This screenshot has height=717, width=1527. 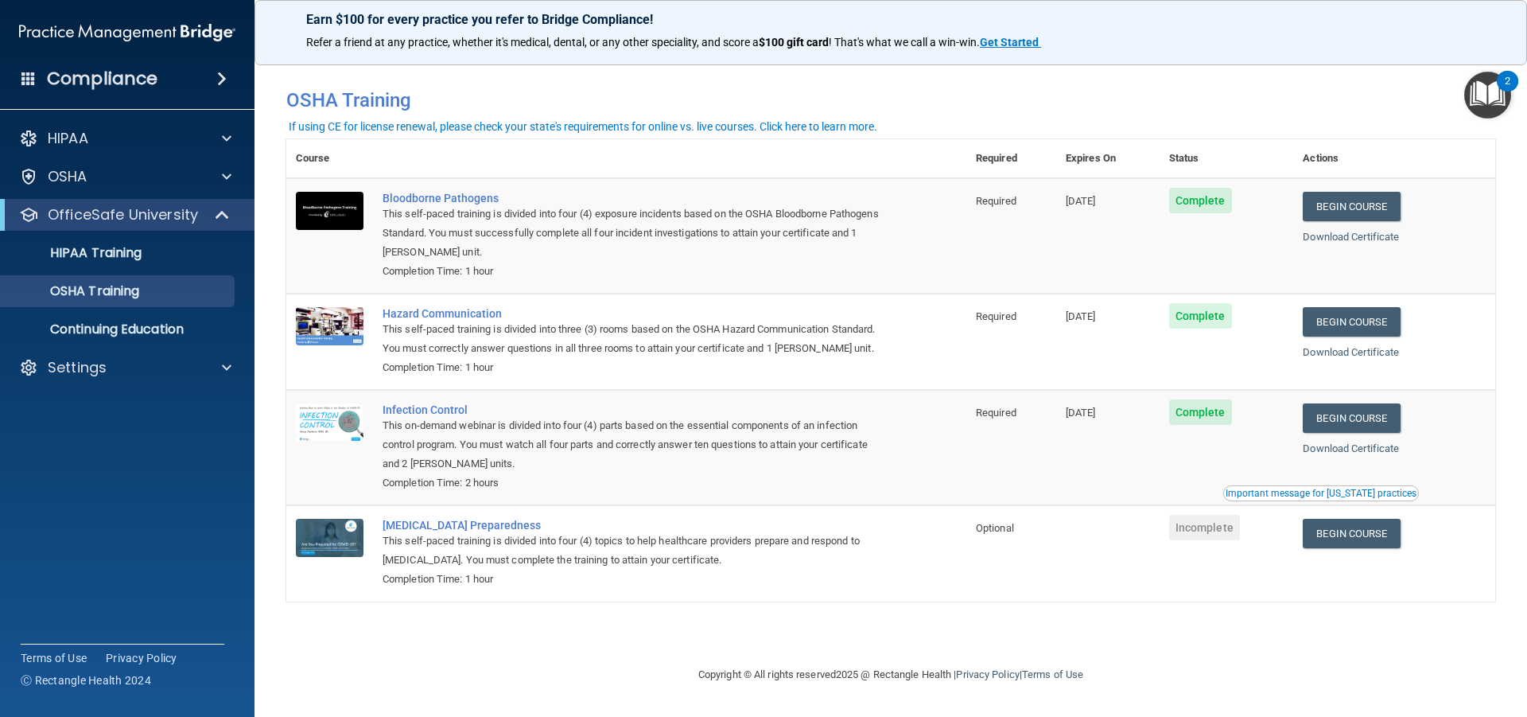 What do you see at coordinates (125, 177) in the screenshot?
I see `a: OSHA` at bounding box center [125, 177].